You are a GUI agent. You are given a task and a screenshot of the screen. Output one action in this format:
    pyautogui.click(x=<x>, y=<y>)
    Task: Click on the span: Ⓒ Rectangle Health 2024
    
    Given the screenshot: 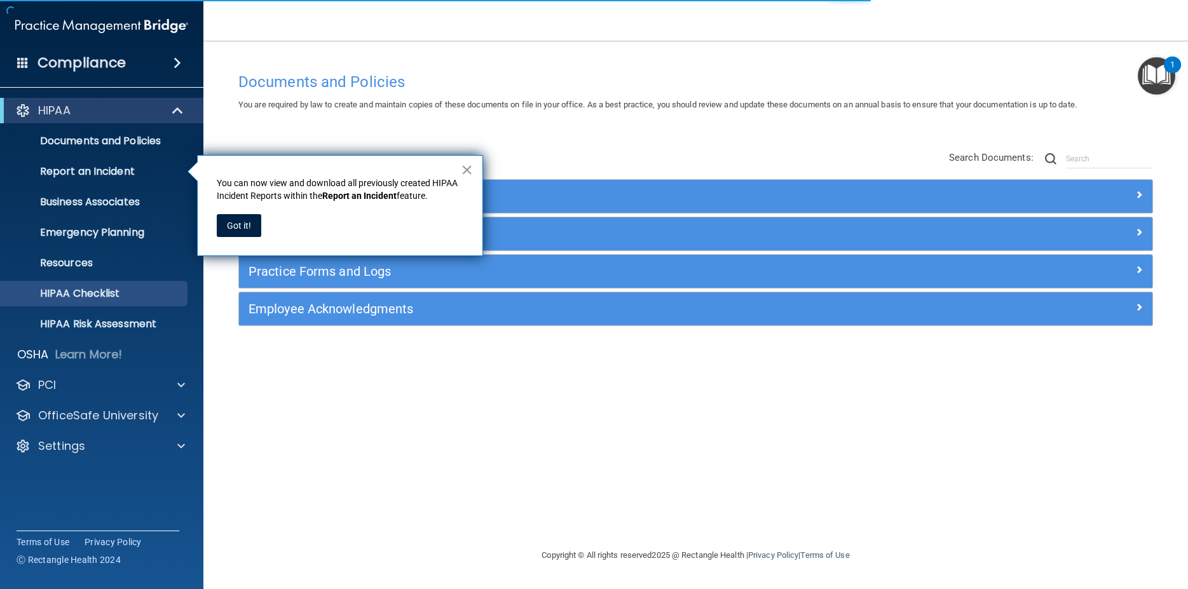 What is the action you would take?
    pyautogui.click(x=69, y=560)
    